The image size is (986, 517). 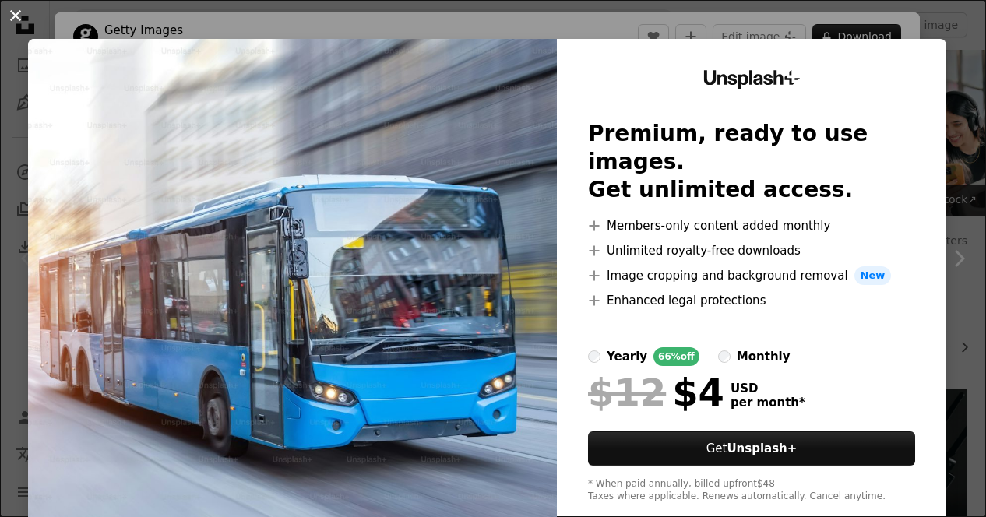 I want to click on span: $12, so click(x=627, y=393).